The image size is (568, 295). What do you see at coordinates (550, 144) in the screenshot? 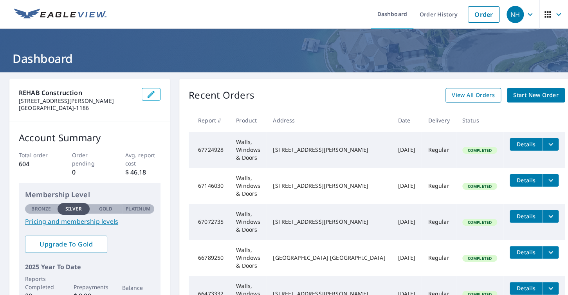
I see `button: filesDropdownBtn-67724928` at bounding box center [550, 144].